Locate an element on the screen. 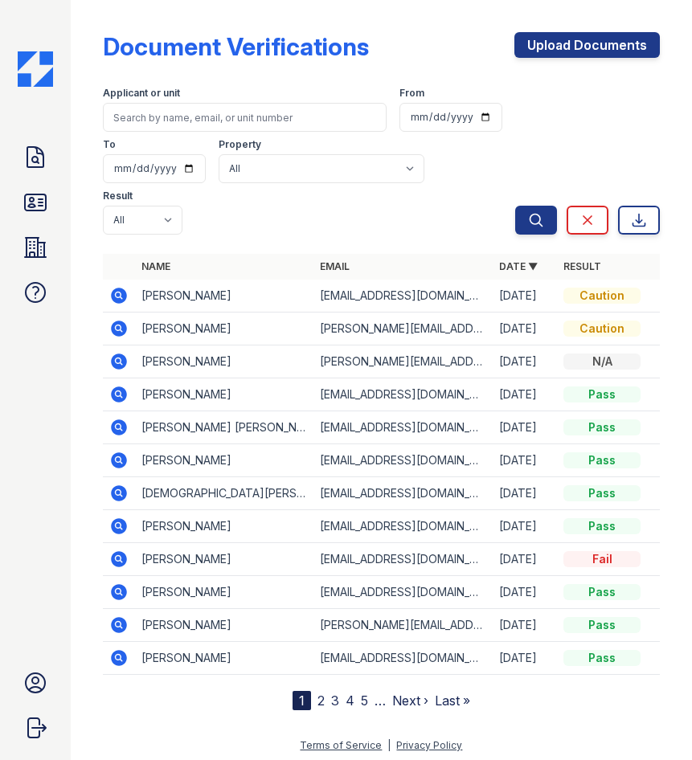 The width and height of the screenshot is (692, 760). label: Applicant or unit is located at coordinates (141, 93).